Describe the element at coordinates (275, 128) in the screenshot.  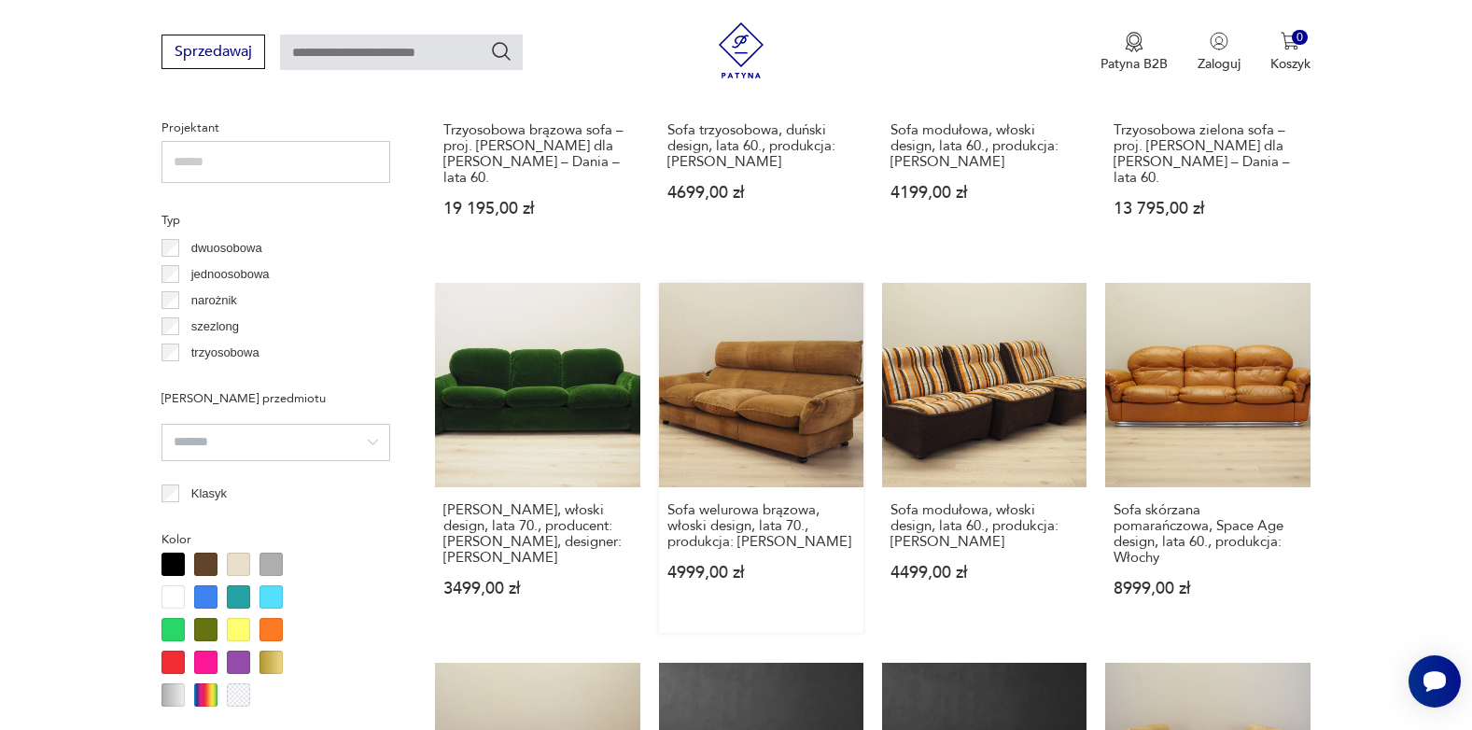
I see `p: Projektant` at that location.